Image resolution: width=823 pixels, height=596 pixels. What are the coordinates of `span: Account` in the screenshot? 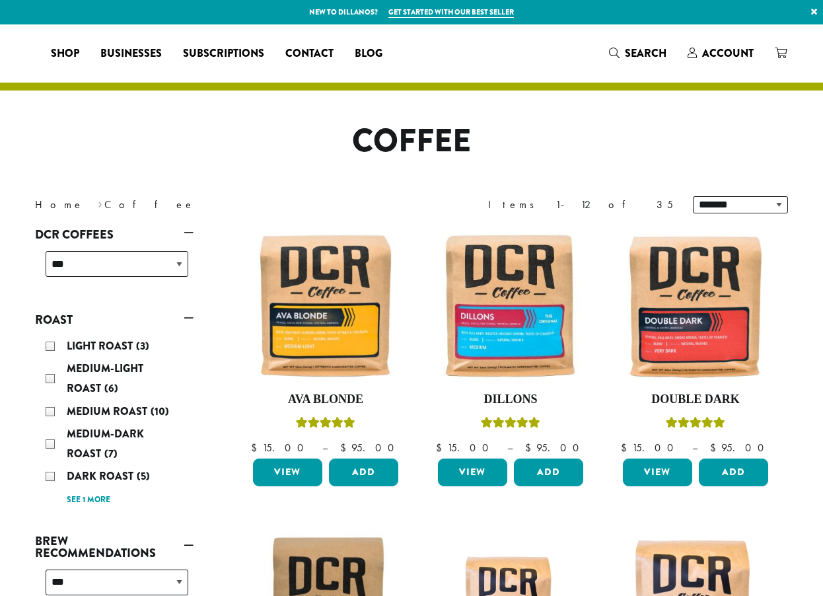 It's located at (728, 53).